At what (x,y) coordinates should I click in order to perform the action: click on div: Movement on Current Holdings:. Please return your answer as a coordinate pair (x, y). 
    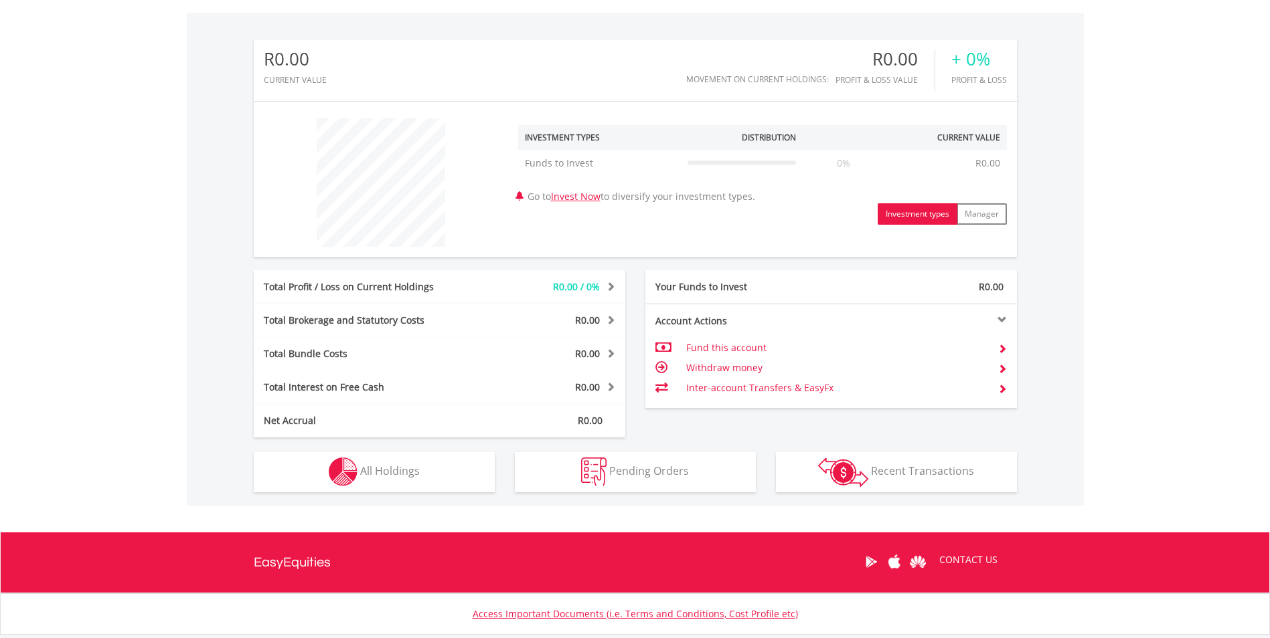
    Looking at the image, I should click on (757, 79).